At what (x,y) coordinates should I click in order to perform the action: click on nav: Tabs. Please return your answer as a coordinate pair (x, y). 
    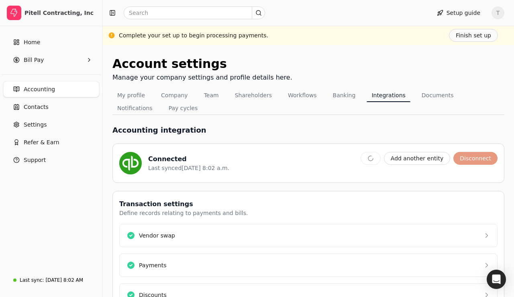
    Looking at the image, I should click on (308, 102).